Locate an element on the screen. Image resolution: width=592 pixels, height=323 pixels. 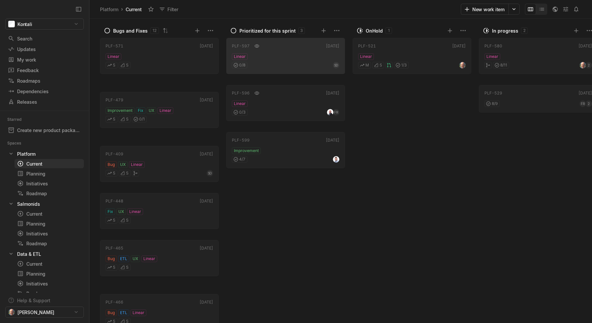
div: Search is located at coordinates (44, 38).